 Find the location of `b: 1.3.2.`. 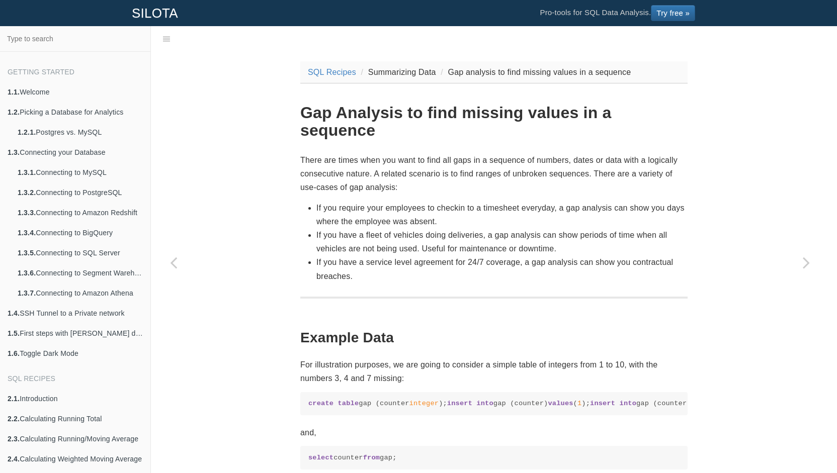

b: 1.3.2. is located at coordinates (27, 193).